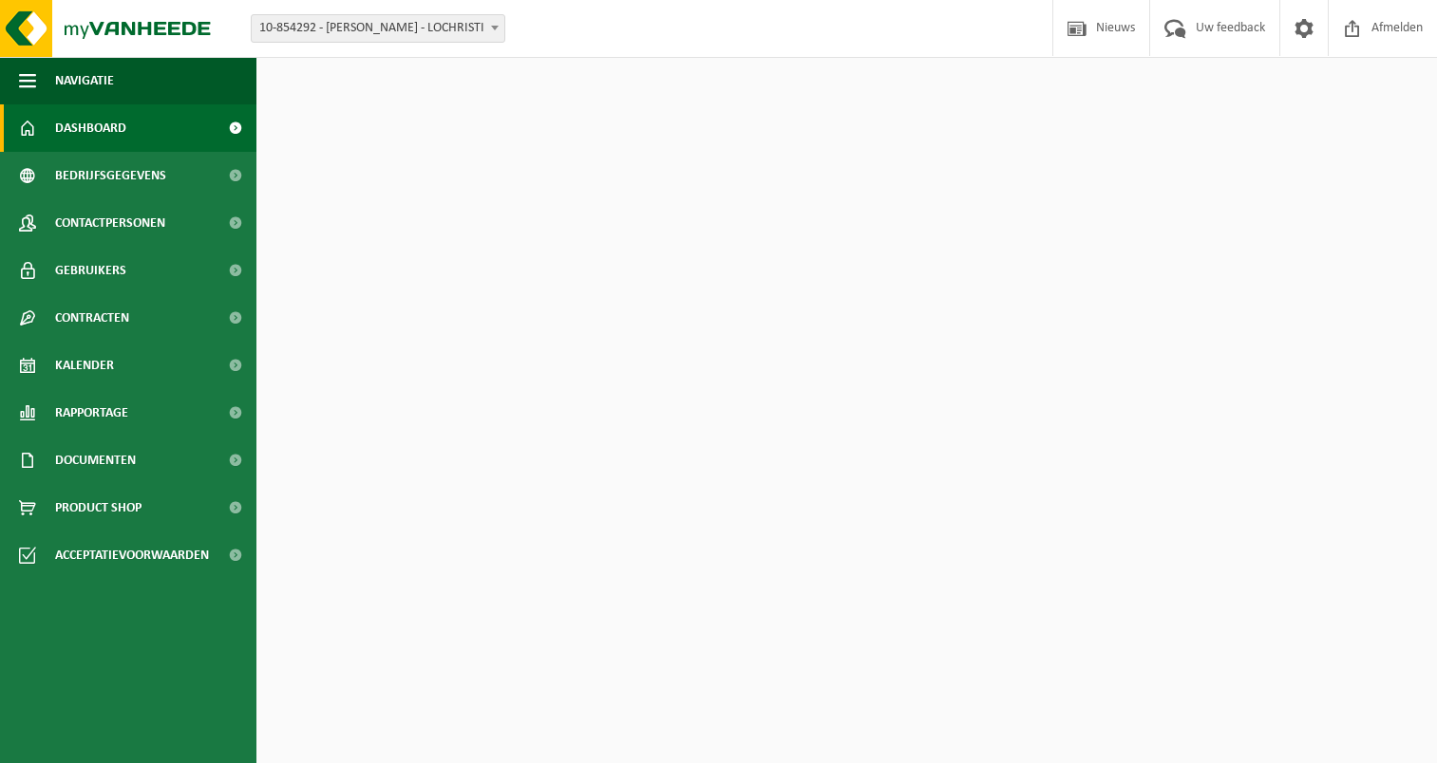  What do you see at coordinates (110, 223) in the screenshot?
I see `span: Contactpersonen` at bounding box center [110, 223].